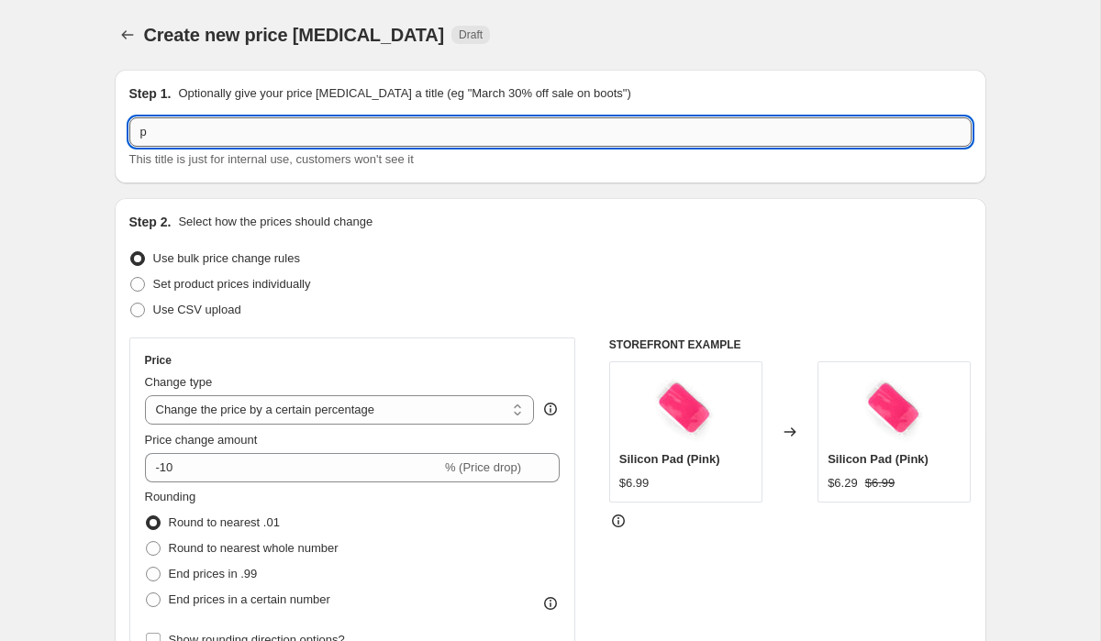 Image resolution: width=1101 pixels, height=641 pixels. I want to click on button: Price change jobs, so click(128, 35).